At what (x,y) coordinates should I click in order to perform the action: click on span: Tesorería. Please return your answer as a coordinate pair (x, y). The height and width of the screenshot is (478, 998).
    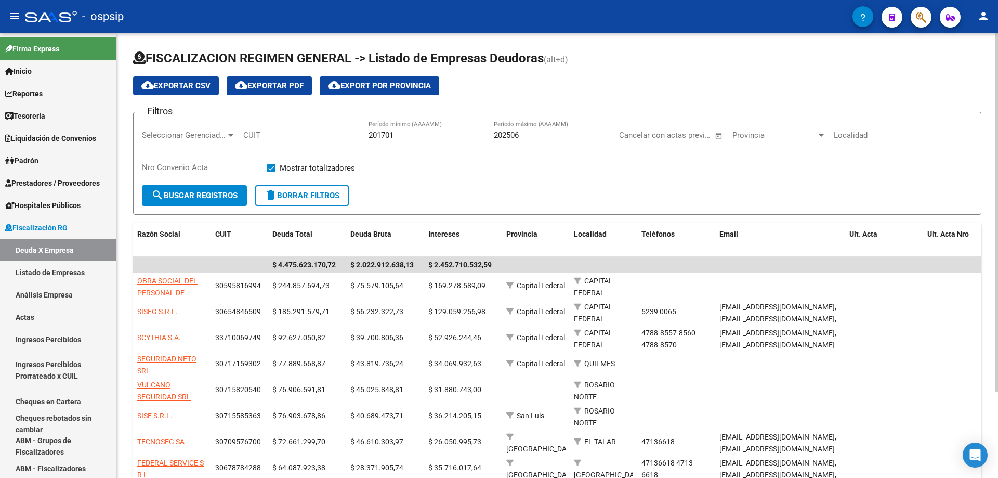
    Looking at the image, I should click on (25, 116).